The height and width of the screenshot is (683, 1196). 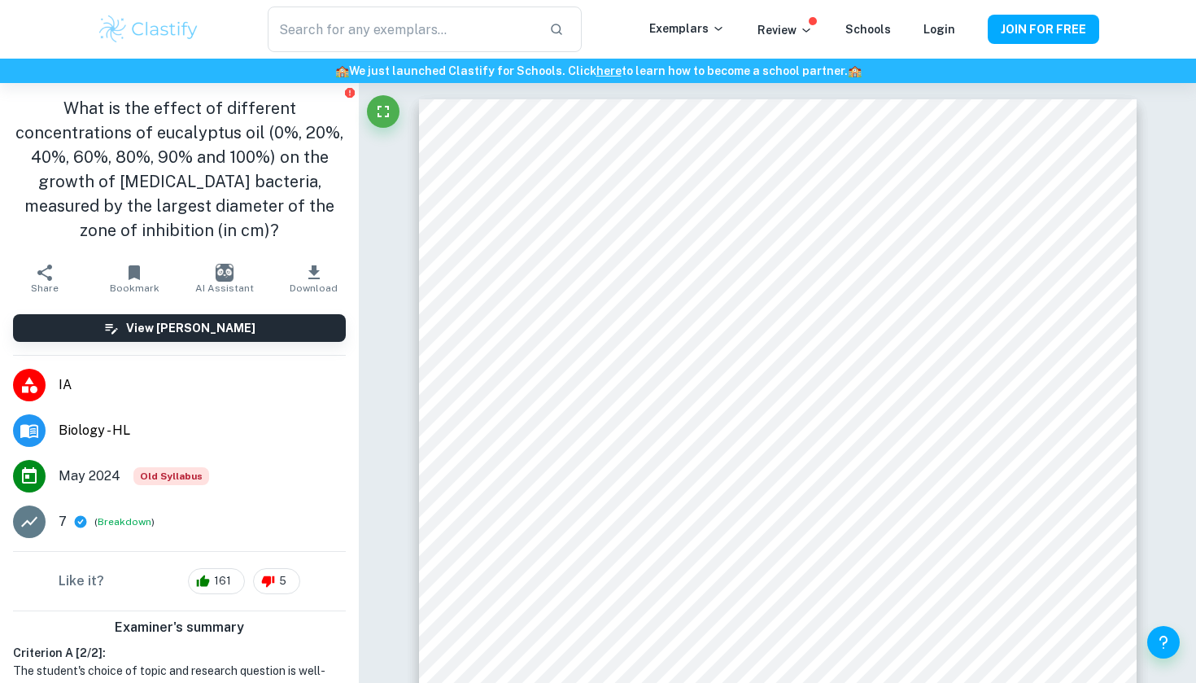 What do you see at coordinates (402, 29) in the screenshot?
I see `input: Search for any exemplars...` at bounding box center [402, 29].